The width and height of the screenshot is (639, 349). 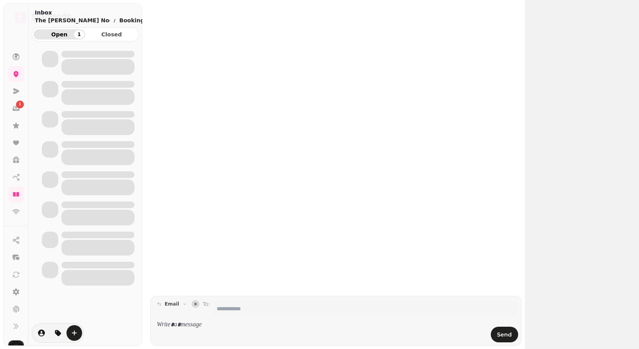 I want to click on span: Open, so click(x=59, y=34).